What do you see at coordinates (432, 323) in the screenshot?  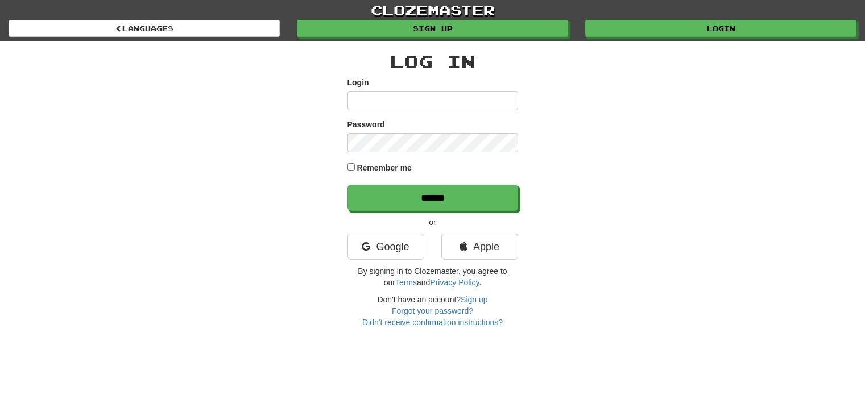 I see `a: Didn't receive confirmation instructions?` at bounding box center [432, 323].